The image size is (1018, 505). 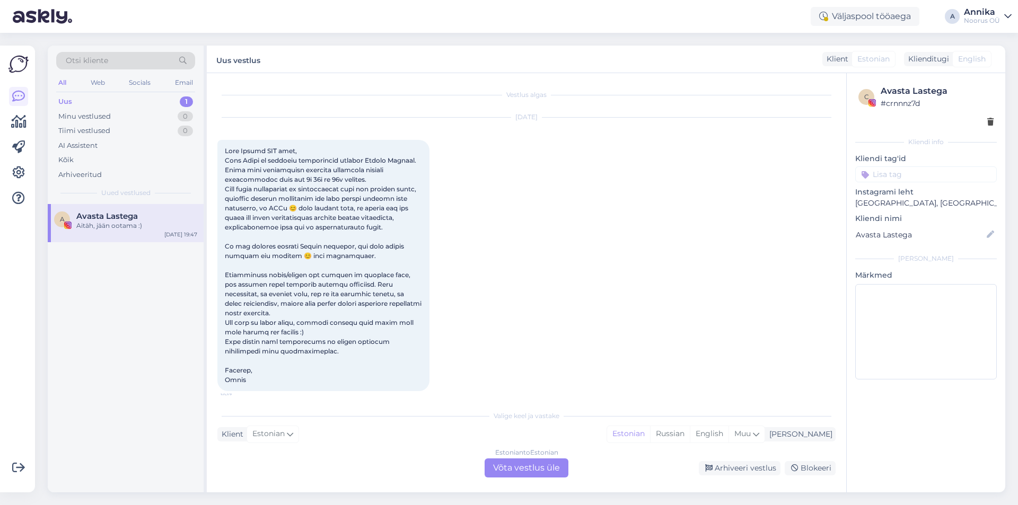 What do you see at coordinates (937, 91) in the screenshot?
I see `div: Avasta Lastega` at bounding box center [937, 91].